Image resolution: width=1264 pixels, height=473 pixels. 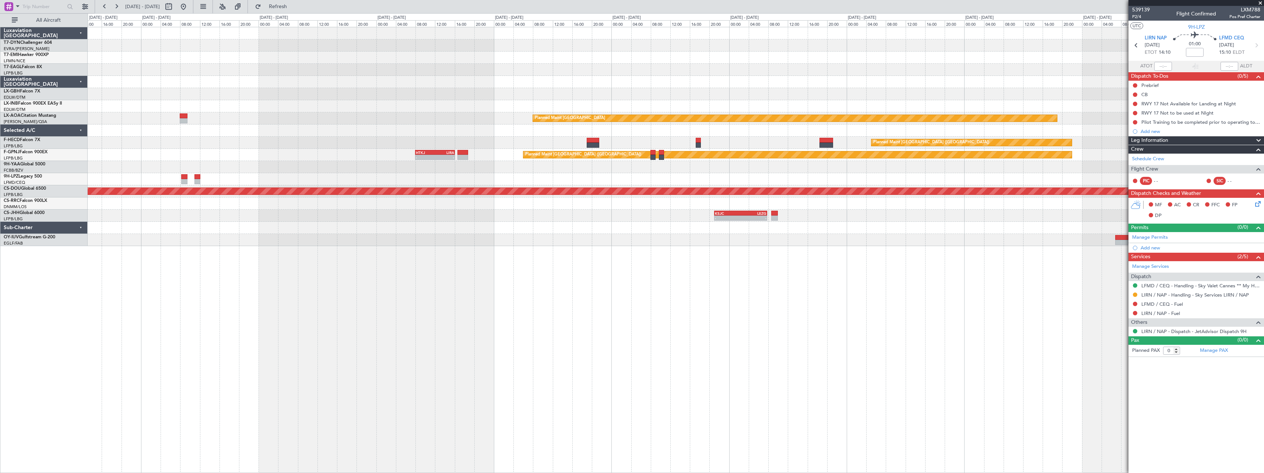 I want to click on span: Services, so click(x=1141, y=257).